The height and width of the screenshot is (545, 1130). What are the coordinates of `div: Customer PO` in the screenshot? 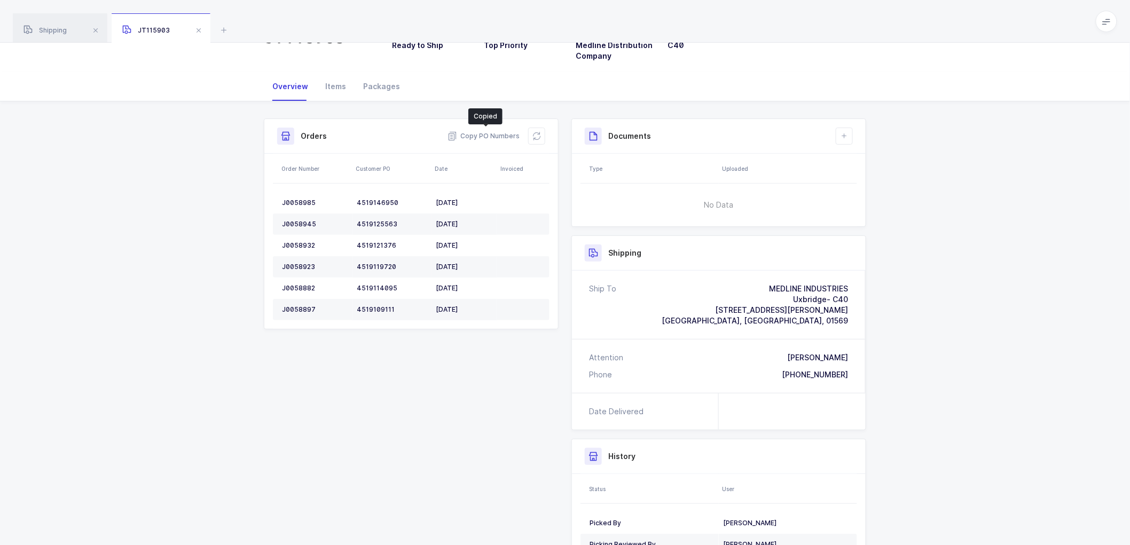 It's located at (392, 169).